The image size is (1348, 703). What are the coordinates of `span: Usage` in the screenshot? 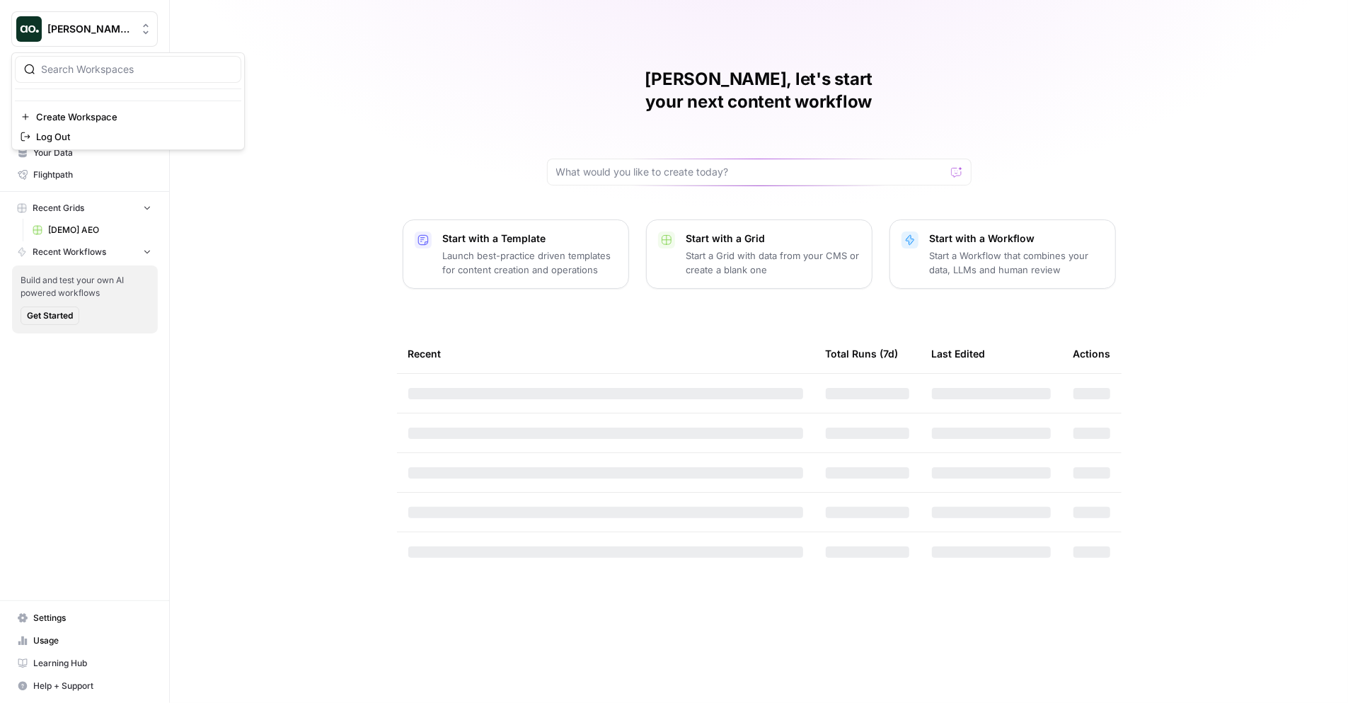 It's located at (92, 640).